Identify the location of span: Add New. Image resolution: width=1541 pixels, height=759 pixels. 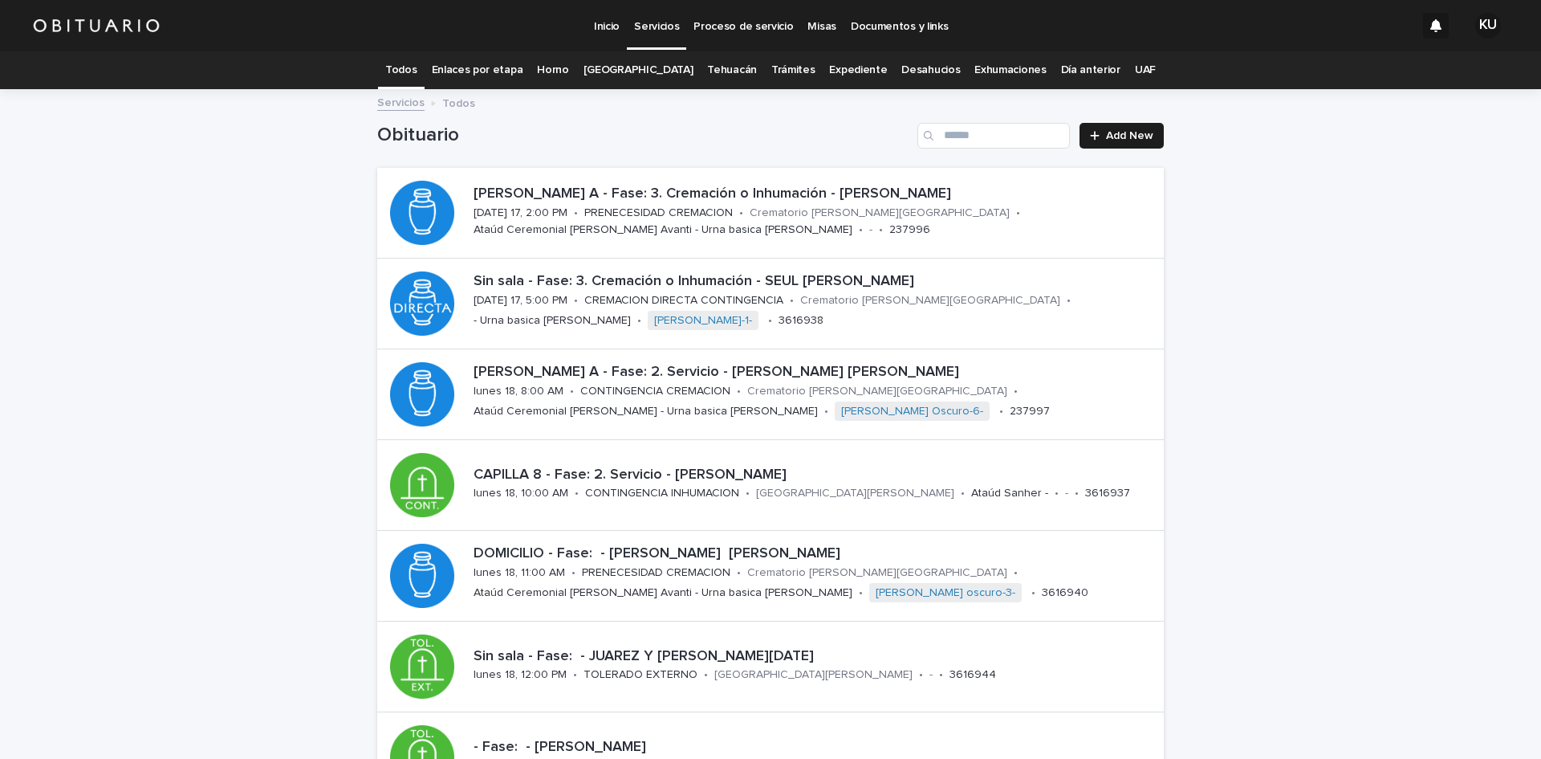
(1129, 136).